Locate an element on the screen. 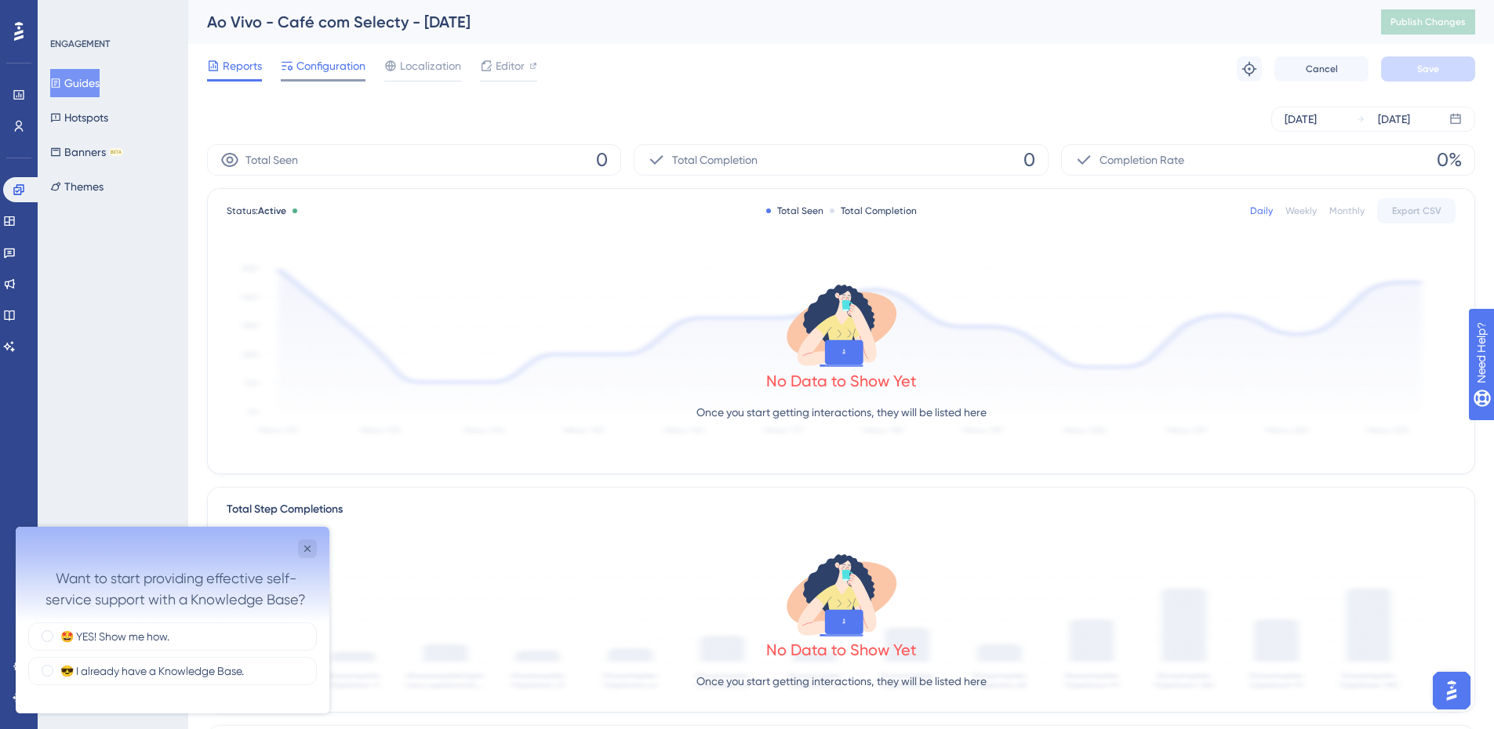  div: Weekly is located at coordinates (1301, 211).